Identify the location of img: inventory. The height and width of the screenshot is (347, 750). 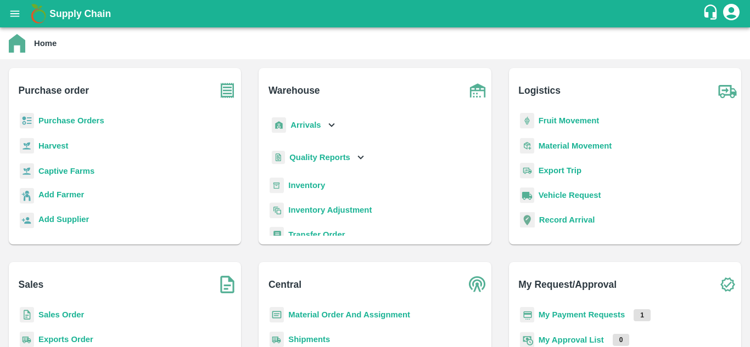
(277, 210).